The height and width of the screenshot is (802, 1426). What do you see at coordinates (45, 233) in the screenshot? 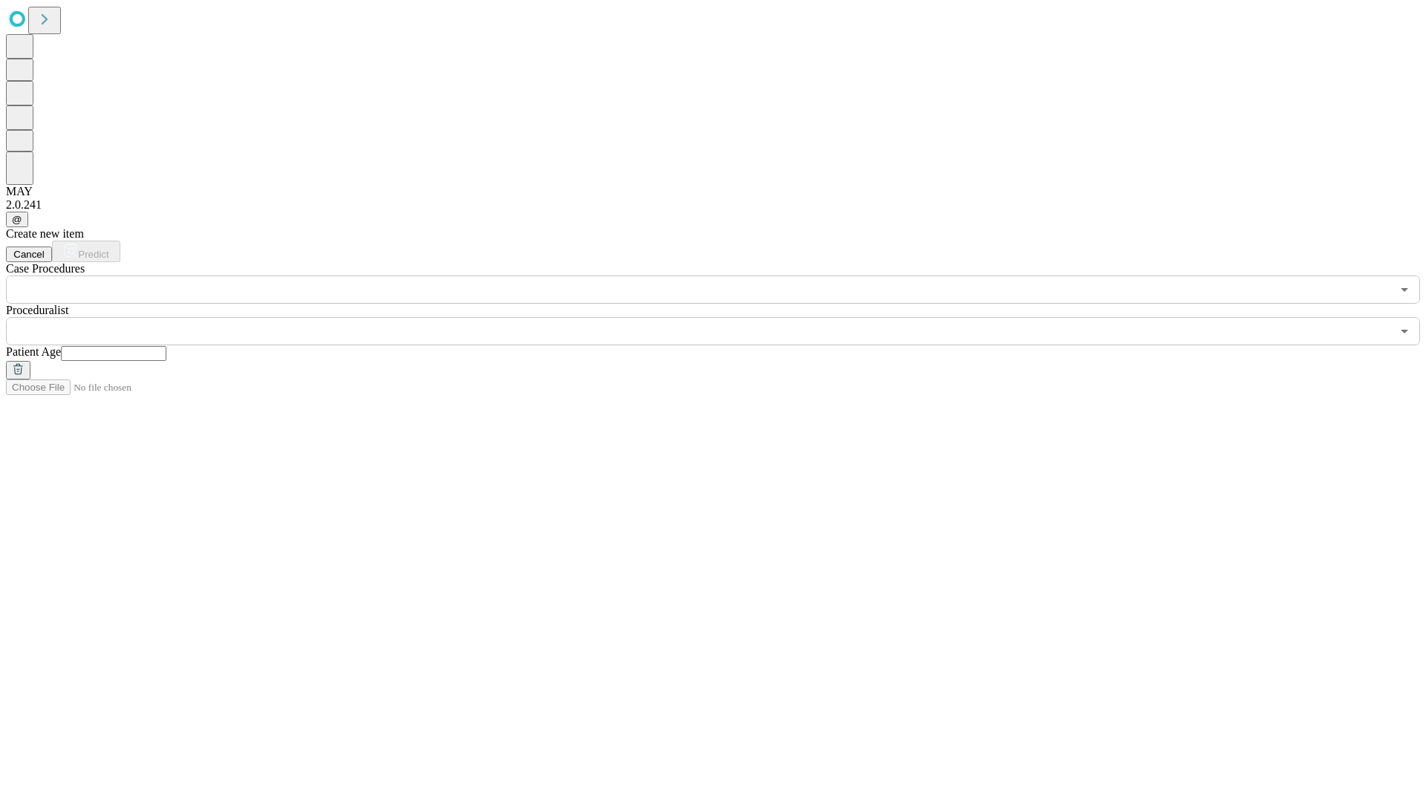
I see `span: Create new item` at bounding box center [45, 233].